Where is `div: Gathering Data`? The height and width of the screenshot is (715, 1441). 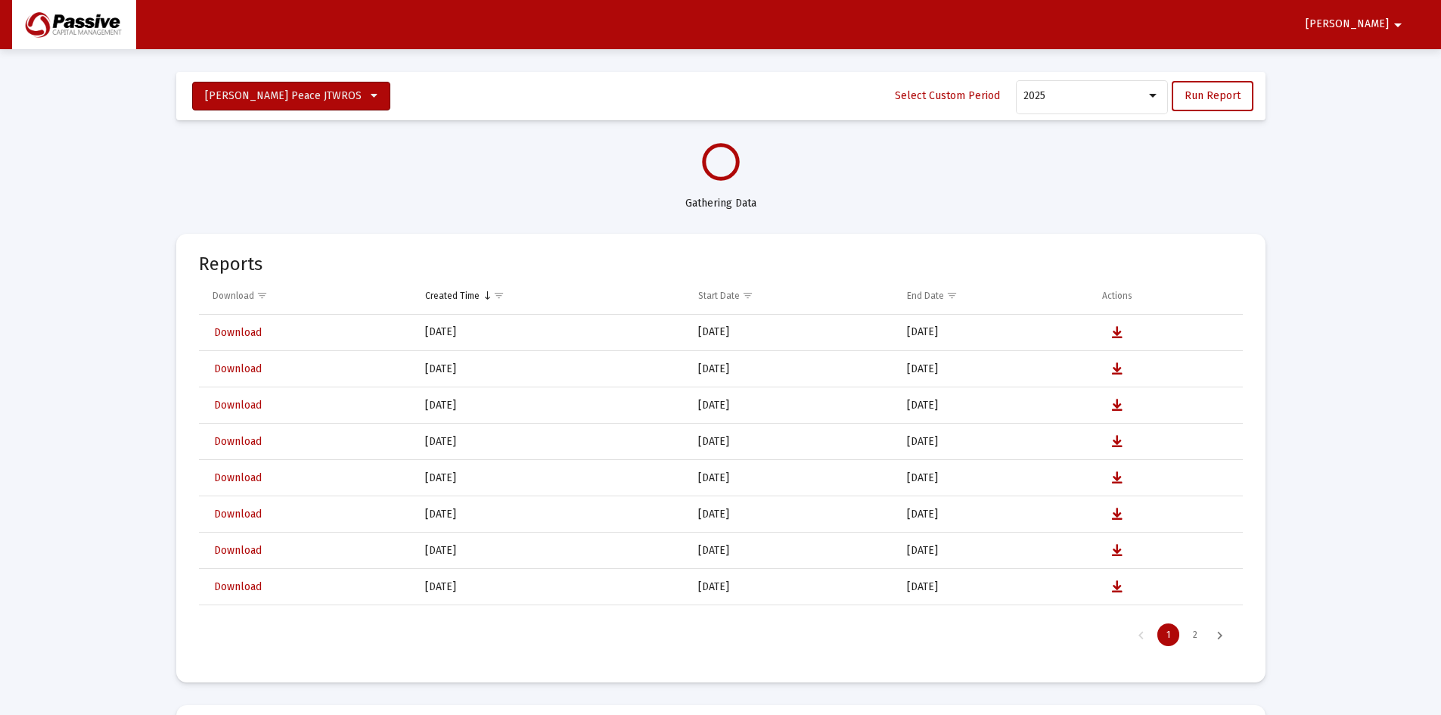
div: Gathering Data is located at coordinates (721, 196).